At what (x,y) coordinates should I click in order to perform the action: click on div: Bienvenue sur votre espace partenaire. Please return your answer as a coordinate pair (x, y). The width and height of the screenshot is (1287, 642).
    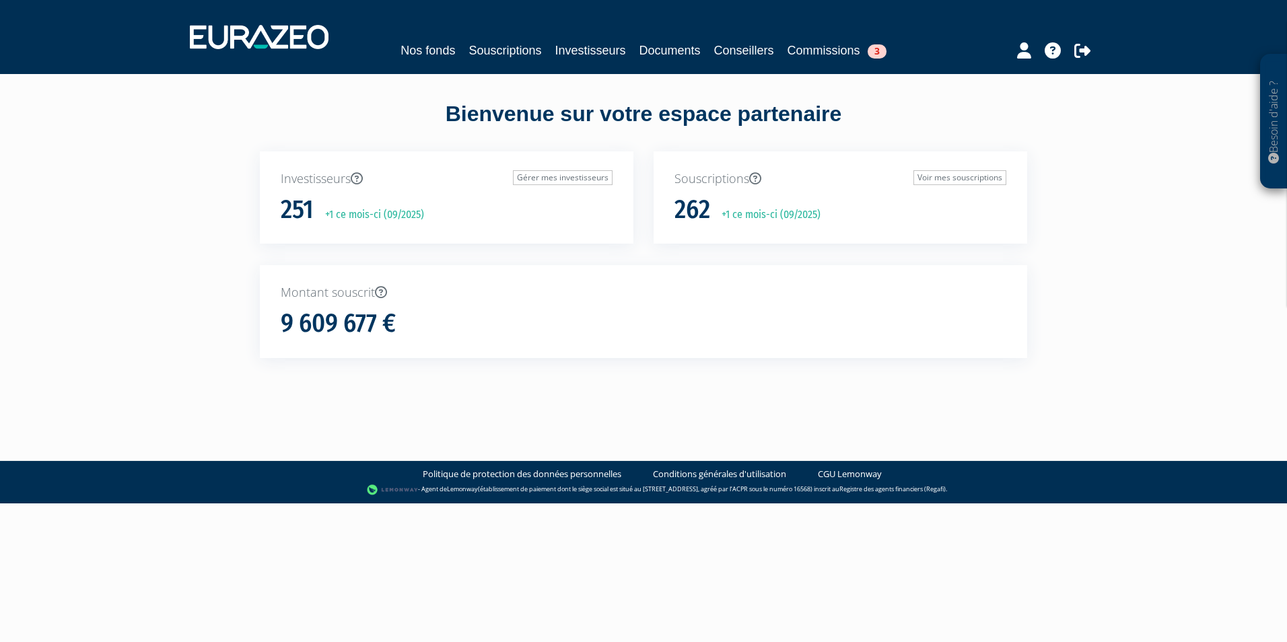
    Looking at the image, I should click on (644, 125).